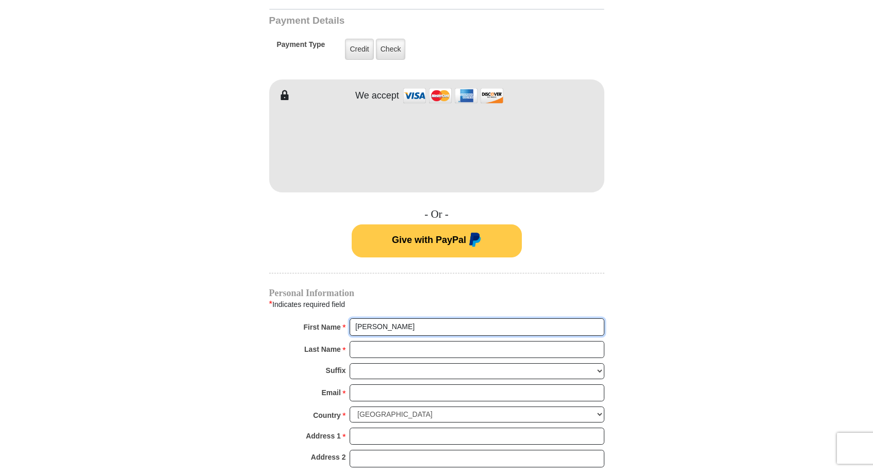 The image size is (873, 471). What do you see at coordinates (391, 49) in the screenshot?
I see `label: Check` at bounding box center [391, 49].